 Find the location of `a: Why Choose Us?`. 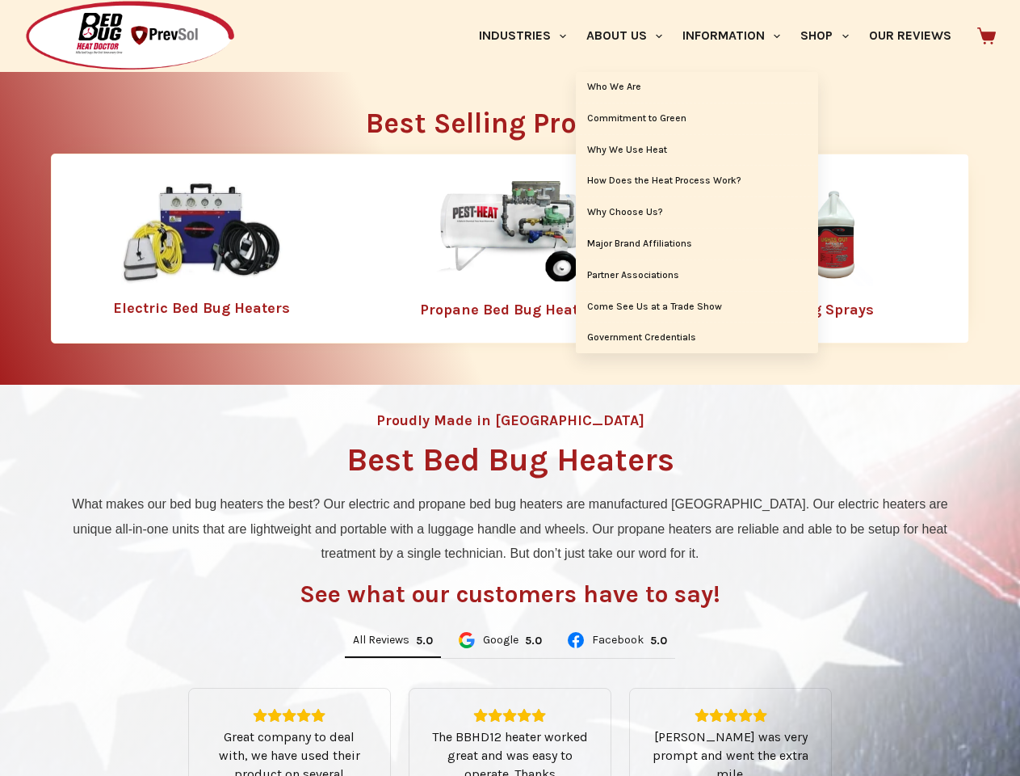

a: Why Choose Us? is located at coordinates (697, 212).